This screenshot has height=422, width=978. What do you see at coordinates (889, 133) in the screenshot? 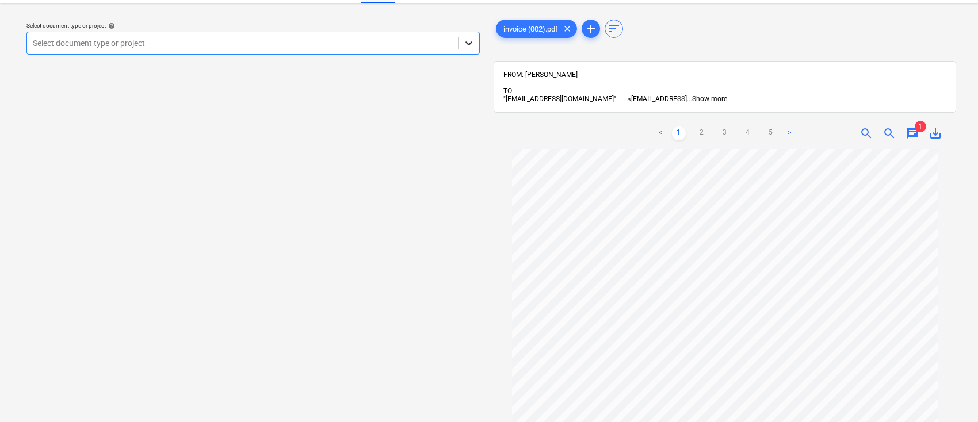
I see `span: zoom_out` at bounding box center [889, 133].